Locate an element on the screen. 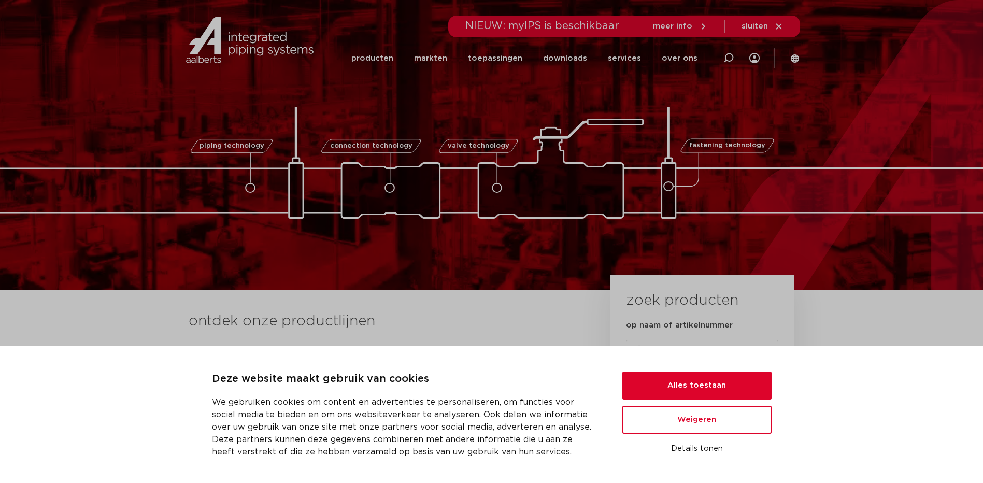 The height and width of the screenshot is (483, 983). span: NIEUW: myIPS is beschikbaar is located at coordinates (542, 26).